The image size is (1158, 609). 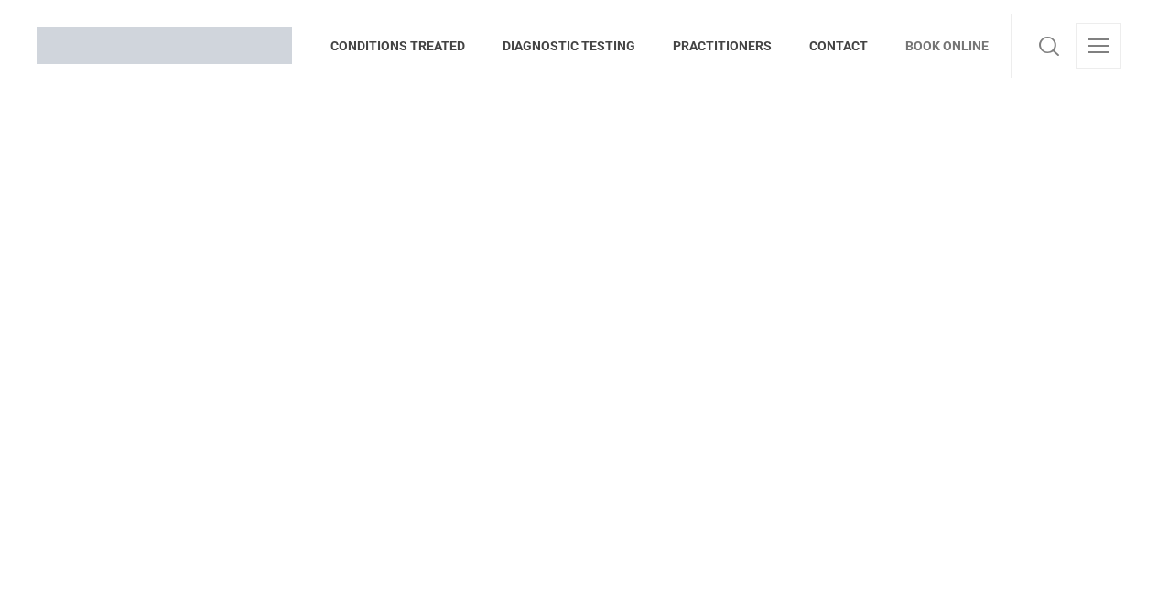 I want to click on img: Brisbane Naturopath, so click(x=164, y=46).